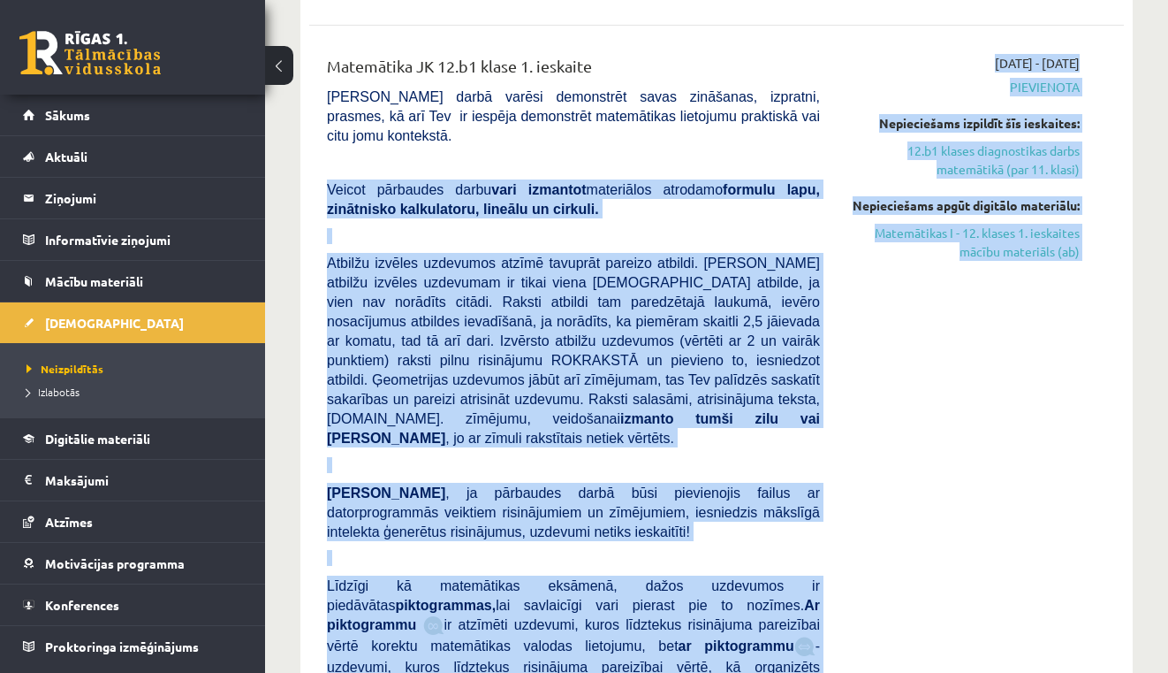  What do you see at coordinates (69, 521) in the screenshot?
I see `span: Atzīmes` at bounding box center [69, 521].